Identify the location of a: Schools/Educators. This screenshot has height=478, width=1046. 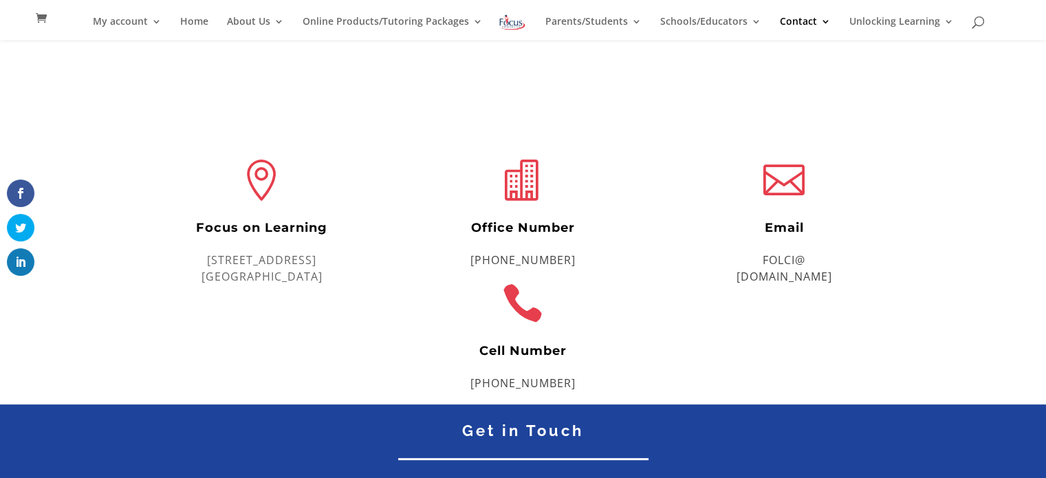
(710, 28).